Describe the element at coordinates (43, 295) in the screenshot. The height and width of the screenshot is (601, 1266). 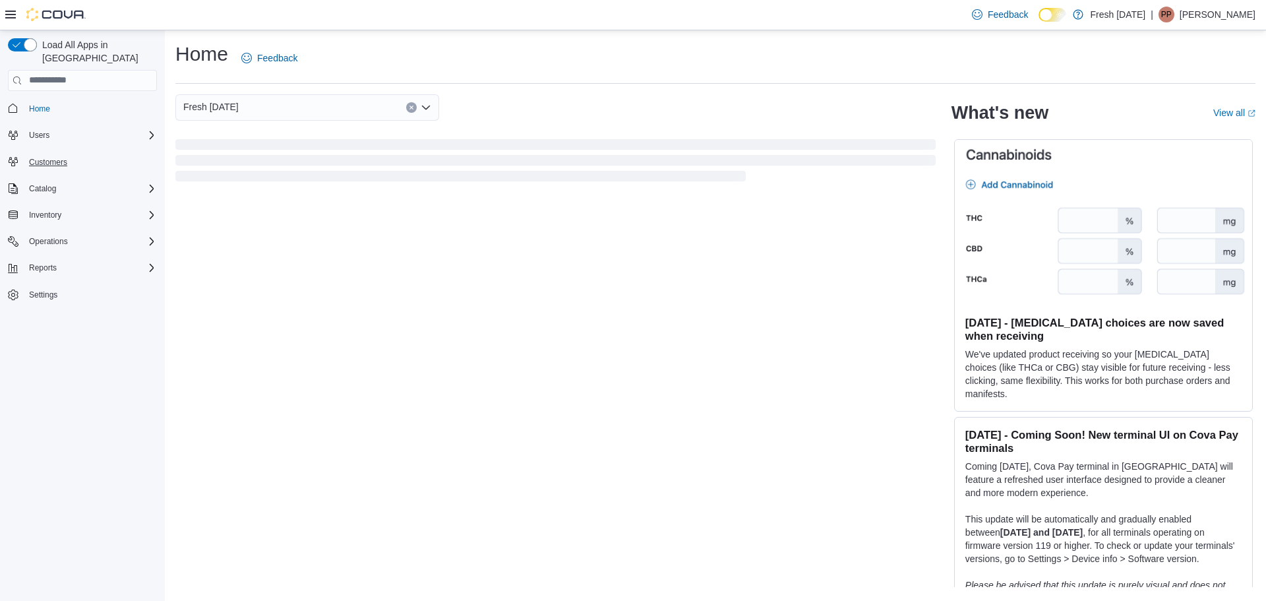
I see `a: Settings` at that location.